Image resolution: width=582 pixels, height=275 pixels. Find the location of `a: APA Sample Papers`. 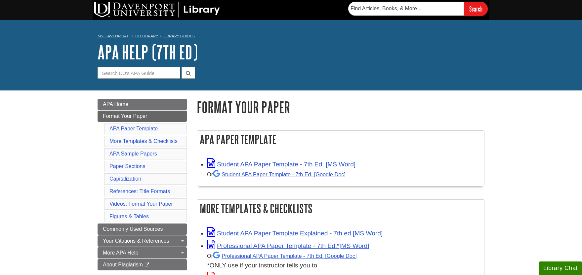

a: APA Sample Papers is located at coordinates (133, 154).